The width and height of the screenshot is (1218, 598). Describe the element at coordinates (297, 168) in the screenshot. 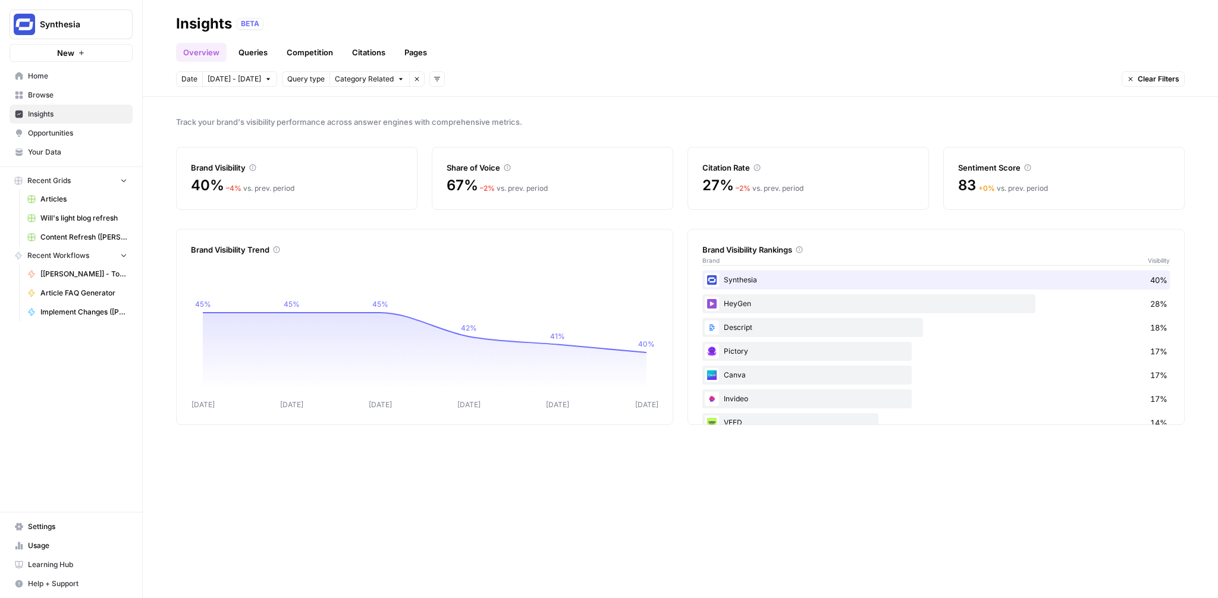

I see `div: Brand Visibility` at that location.